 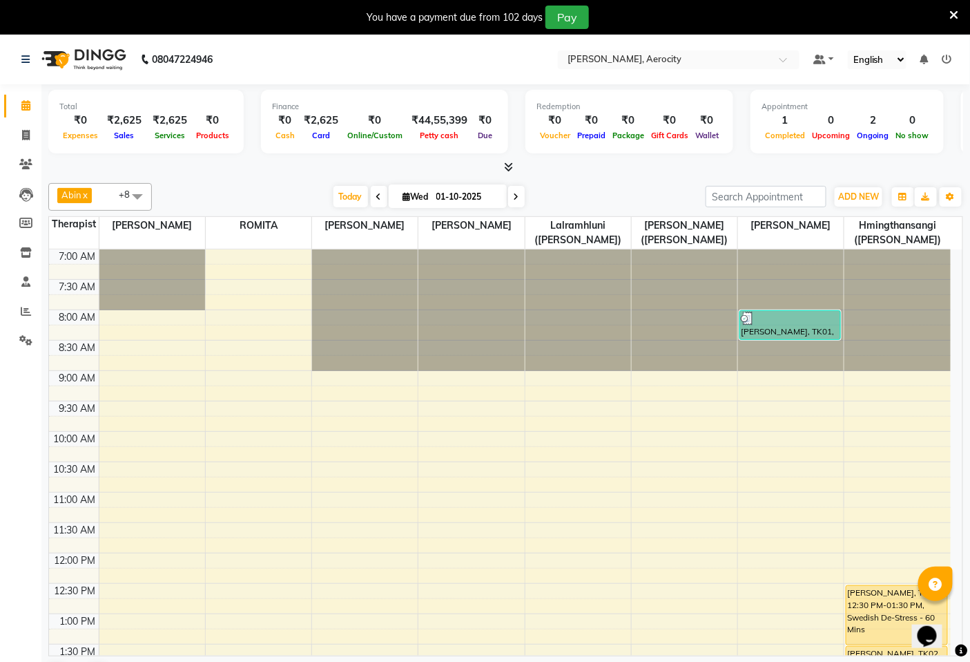 What do you see at coordinates (77, 408) in the screenshot?
I see `div: 9:30 AM` at bounding box center [77, 408].